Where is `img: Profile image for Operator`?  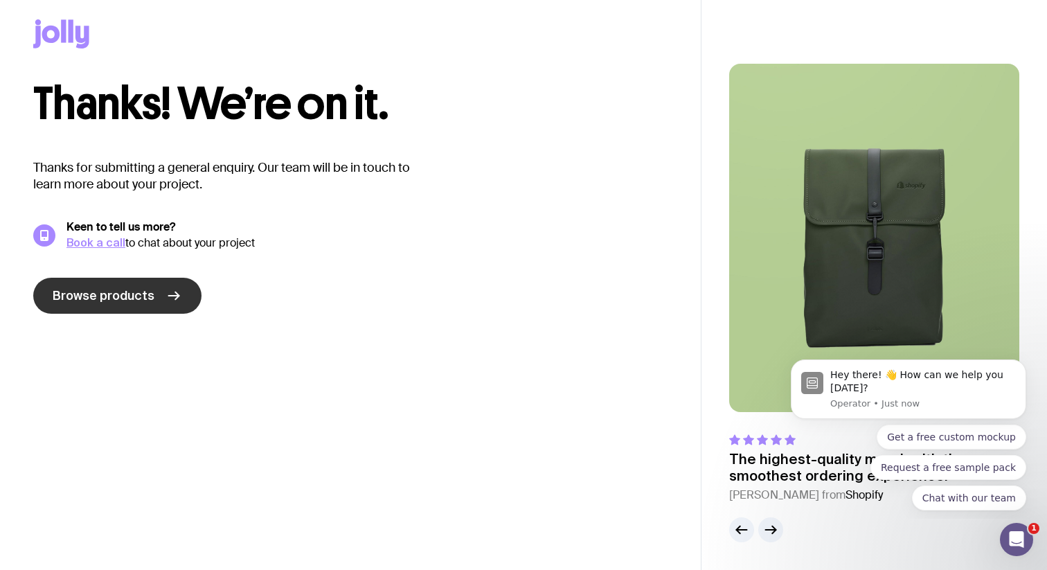 img: Profile image for Operator is located at coordinates (42, 36).